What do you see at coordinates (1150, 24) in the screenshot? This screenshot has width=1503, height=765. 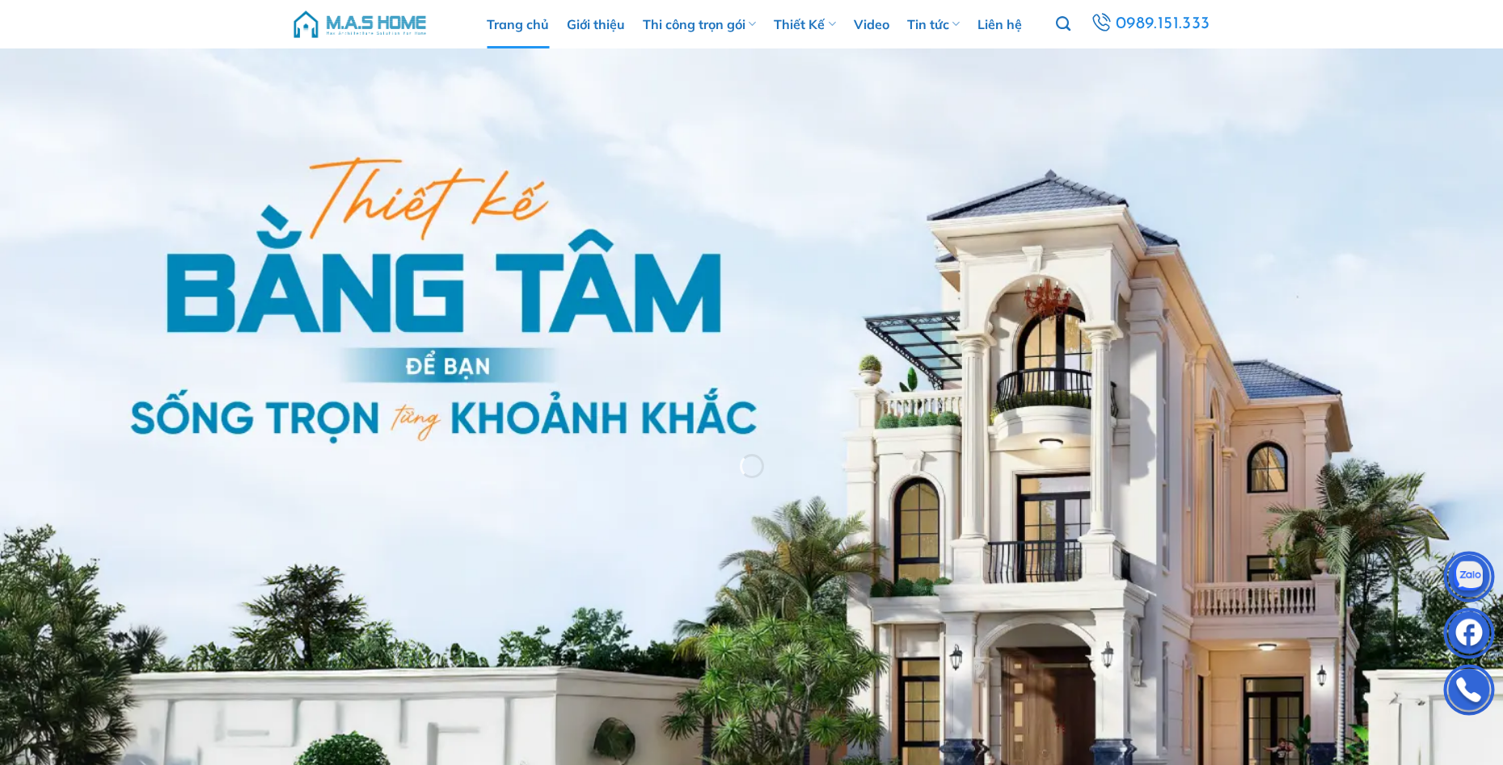 I see `a: 0989.151.333` at bounding box center [1150, 24].